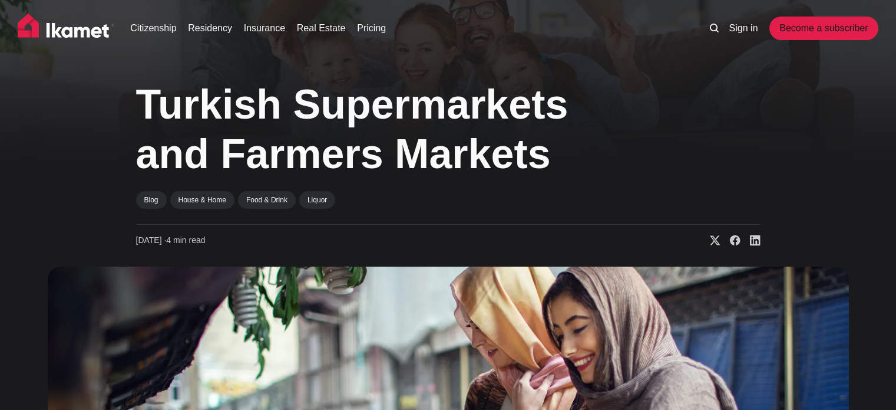 The width and height of the screenshot is (896, 410). What do you see at coordinates (731, 240) in the screenshot?
I see `a: Share on Facebook` at bounding box center [731, 240].